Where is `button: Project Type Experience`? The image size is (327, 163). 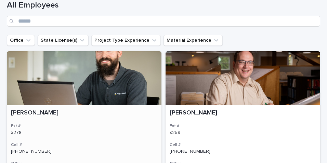 button: Project Type Experience is located at coordinates (126, 40).